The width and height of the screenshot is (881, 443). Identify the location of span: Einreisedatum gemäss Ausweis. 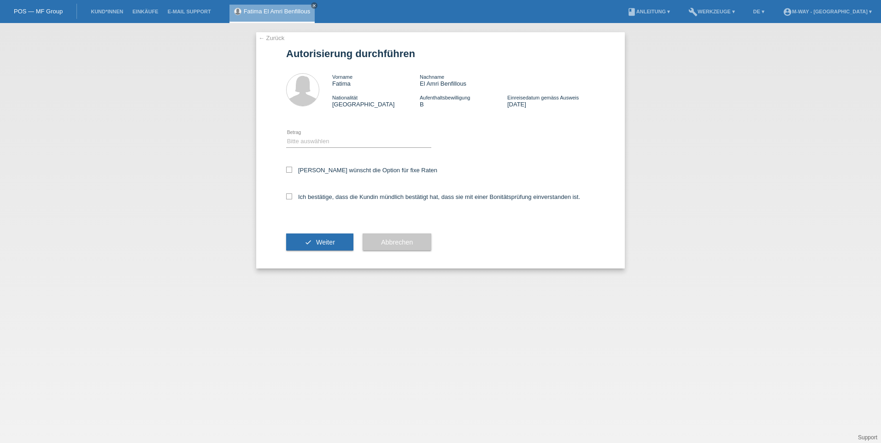
(543, 98).